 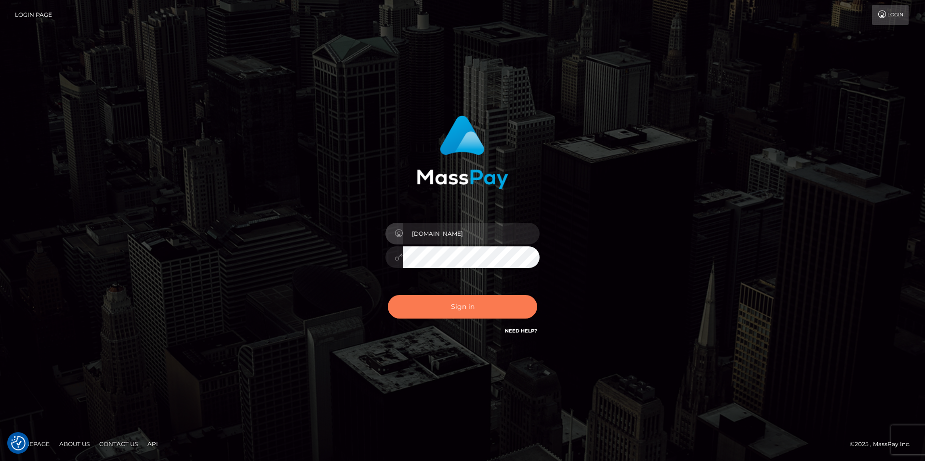 What do you see at coordinates (153, 444) in the screenshot?
I see `a: API` at bounding box center [153, 444].